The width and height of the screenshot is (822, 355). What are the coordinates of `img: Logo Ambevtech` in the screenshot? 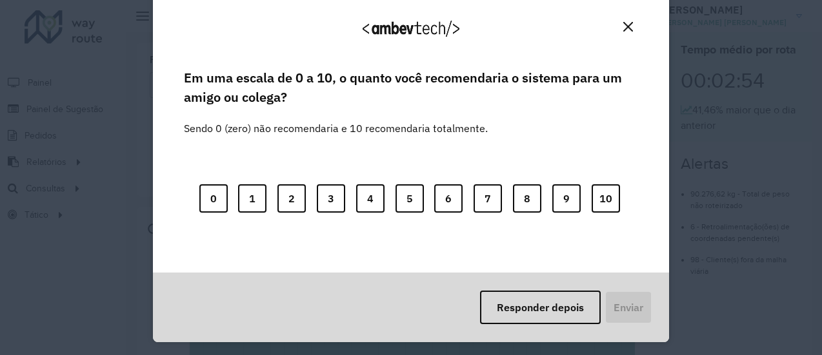 It's located at (411, 28).